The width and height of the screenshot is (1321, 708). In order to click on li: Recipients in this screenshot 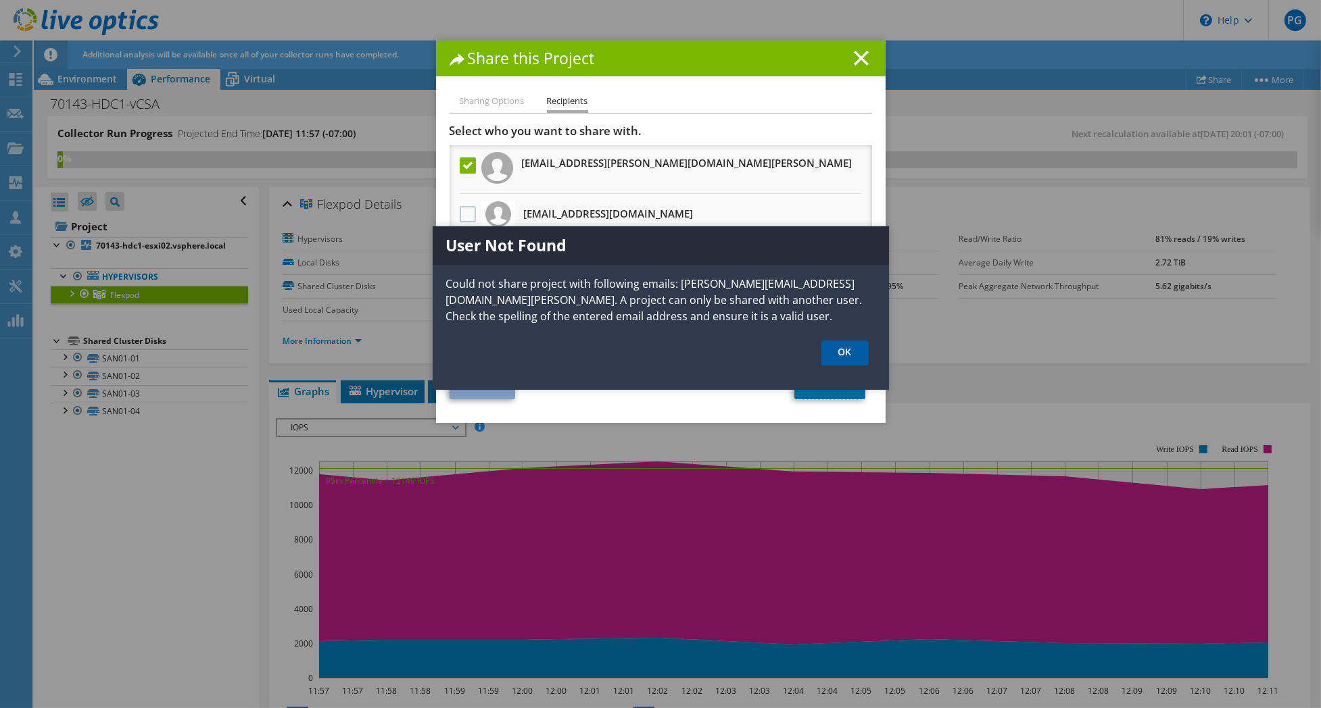, I will do `click(567, 103)`.